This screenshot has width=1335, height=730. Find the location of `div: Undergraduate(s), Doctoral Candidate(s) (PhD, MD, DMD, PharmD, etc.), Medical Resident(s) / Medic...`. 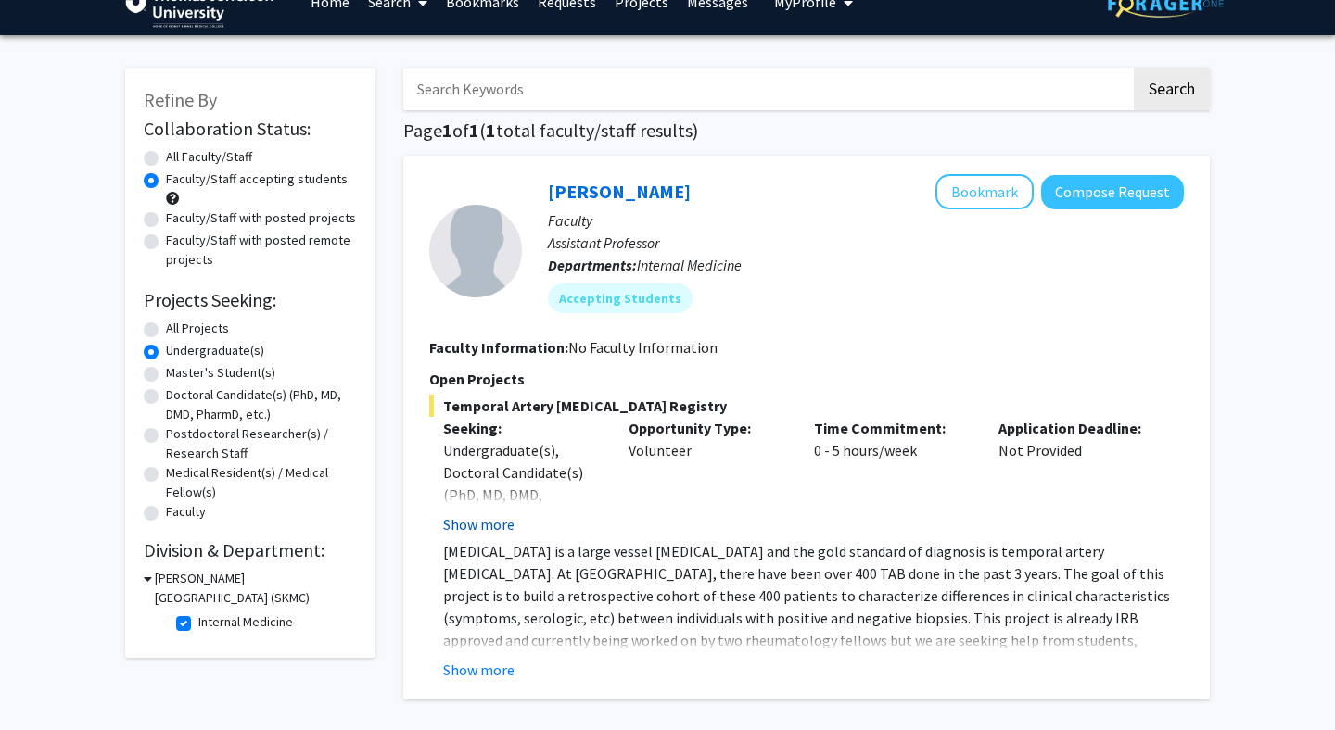

div: Undergraduate(s), Doctoral Candidate(s) (PhD, MD, DMD, PharmD, etc.), Medical Resident(s) / Medic... is located at coordinates (522, 506).